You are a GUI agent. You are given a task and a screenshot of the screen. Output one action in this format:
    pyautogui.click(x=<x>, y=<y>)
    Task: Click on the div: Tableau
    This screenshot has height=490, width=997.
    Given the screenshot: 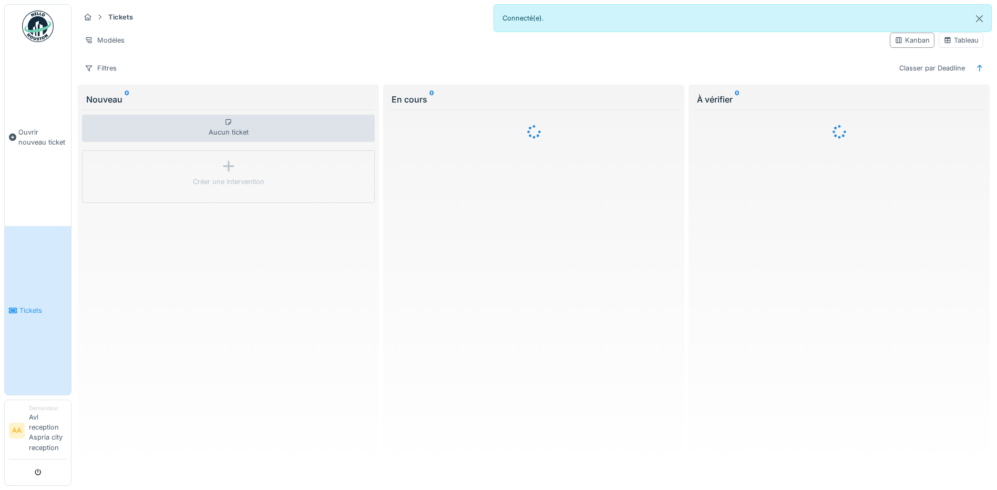 What is the action you would take?
    pyautogui.click(x=961, y=40)
    